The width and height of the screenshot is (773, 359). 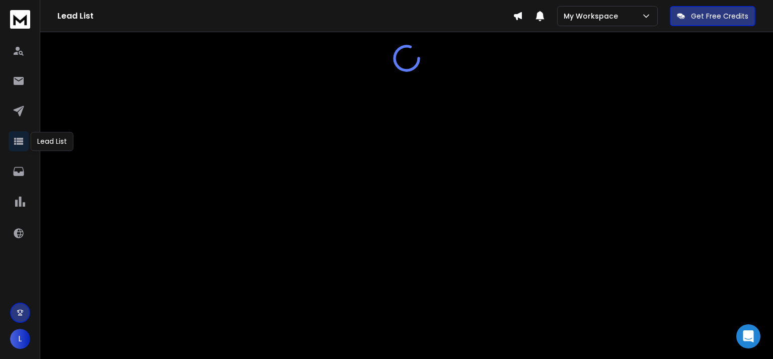 What do you see at coordinates (713, 16) in the screenshot?
I see `button: Get Free Credits` at bounding box center [713, 16].